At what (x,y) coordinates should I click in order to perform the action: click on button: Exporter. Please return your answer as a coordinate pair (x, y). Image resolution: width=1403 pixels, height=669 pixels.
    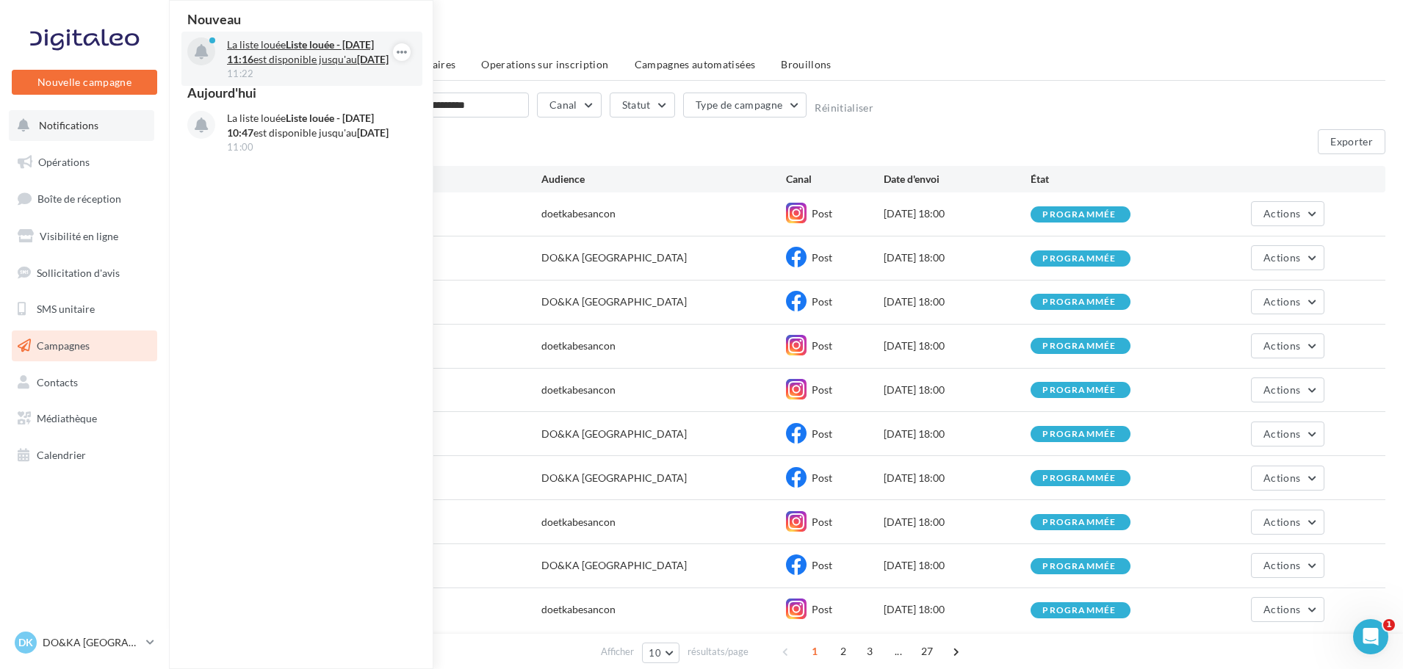
    Looking at the image, I should click on (1352, 142).